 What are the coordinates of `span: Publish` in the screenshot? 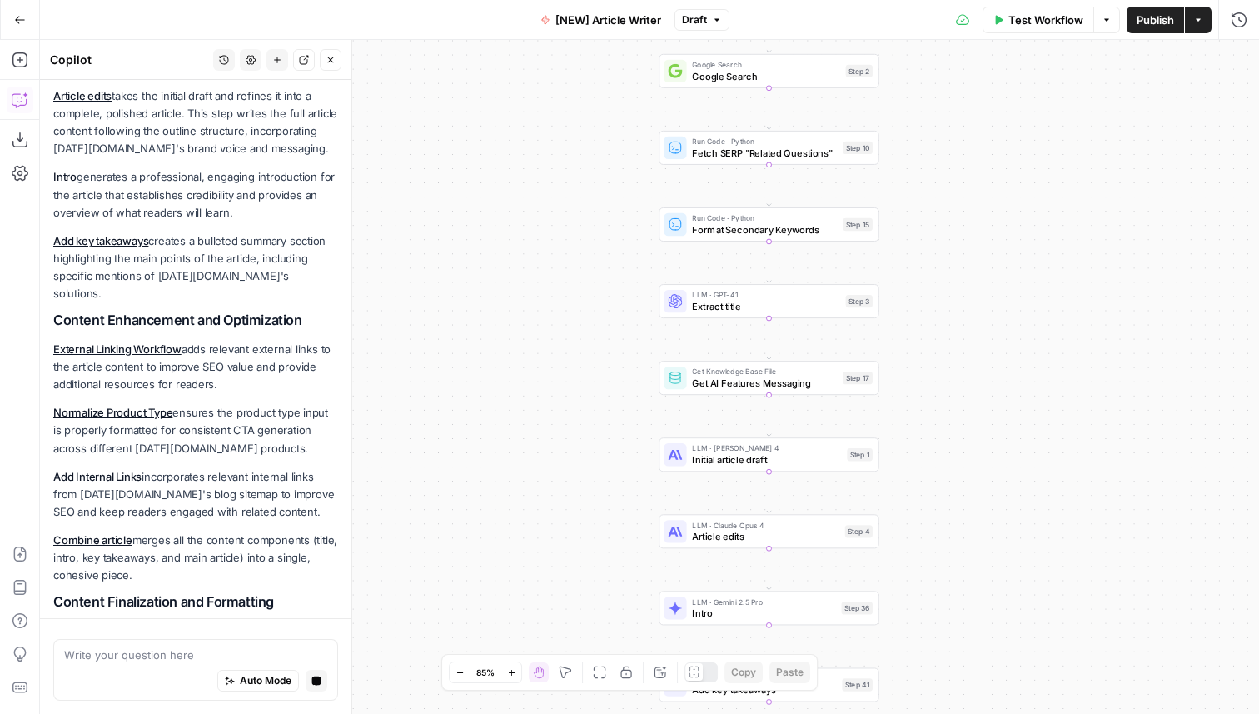 It's located at (1155, 20).